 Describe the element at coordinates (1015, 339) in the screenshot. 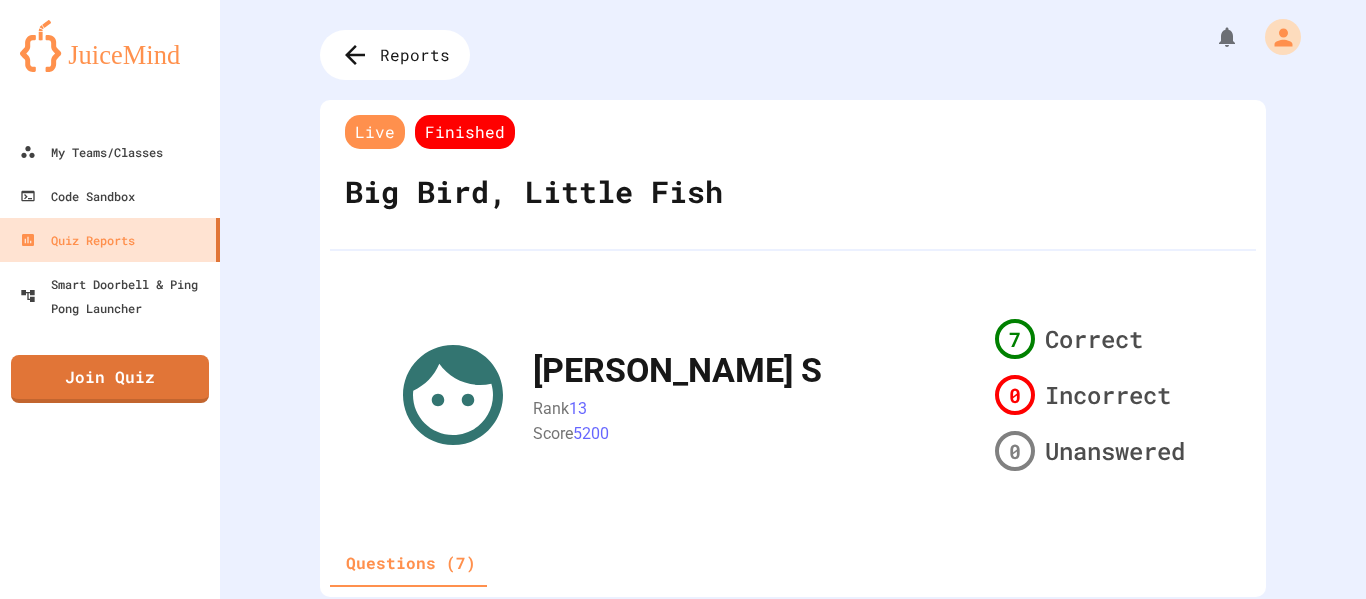

I see `div: 7` at that location.